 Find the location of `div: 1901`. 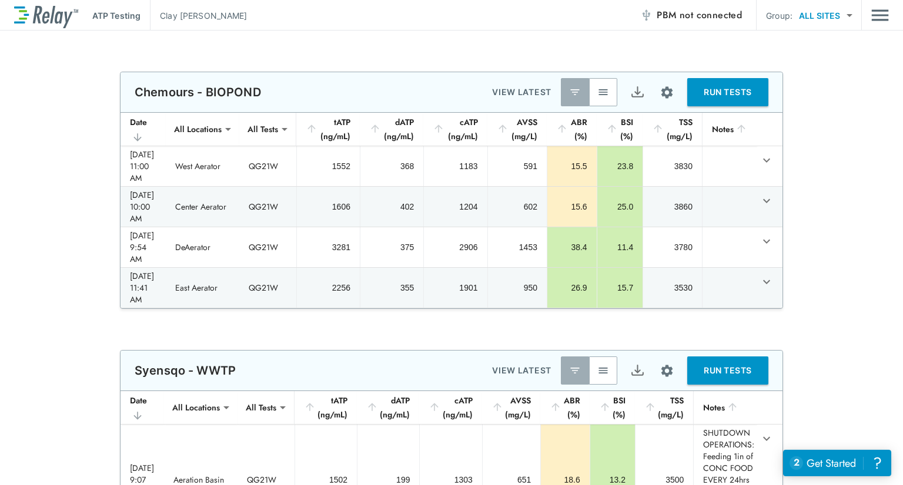

div: 1901 is located at coordinates (455, 288).